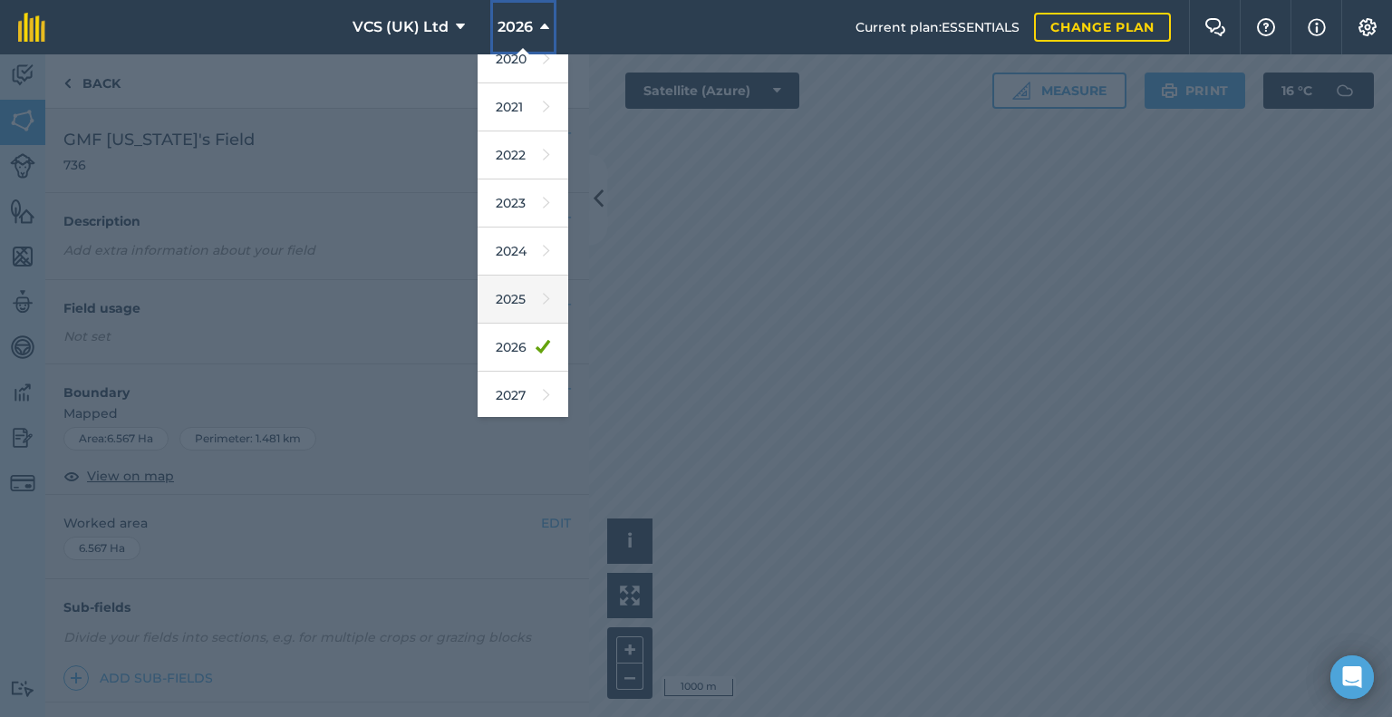 This screenshot has width=1392, height=717. Describe the element at coordinates (523, 347) in the screenshot. I see `a: 2026` at that location.